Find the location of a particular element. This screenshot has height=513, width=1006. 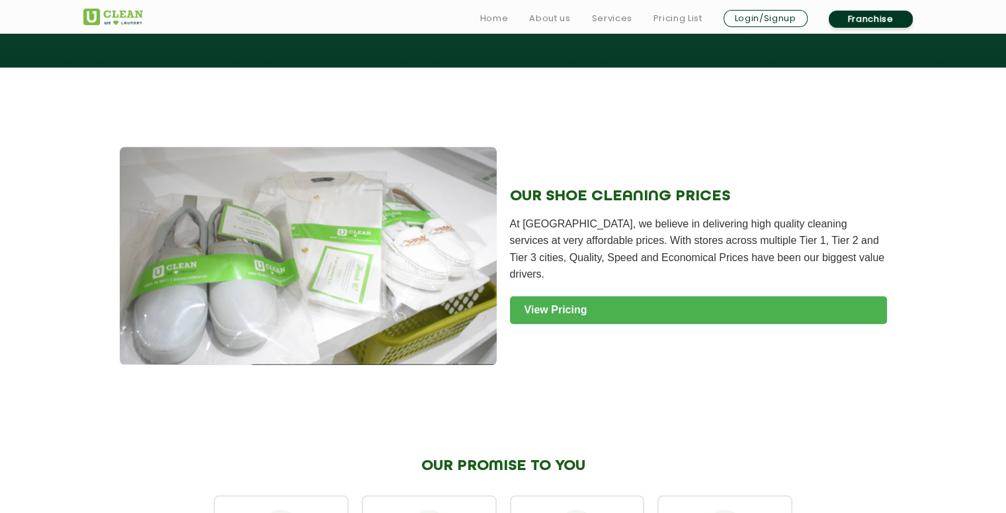

a: Pricing List is located at coordinates (678, 19).